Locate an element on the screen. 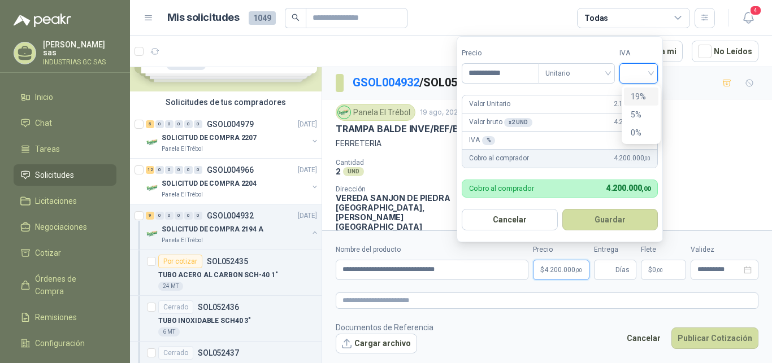 Image resolution: width=772 pixels, height=363 pixels. span: Remisiones is located at coordinates (56, 317).